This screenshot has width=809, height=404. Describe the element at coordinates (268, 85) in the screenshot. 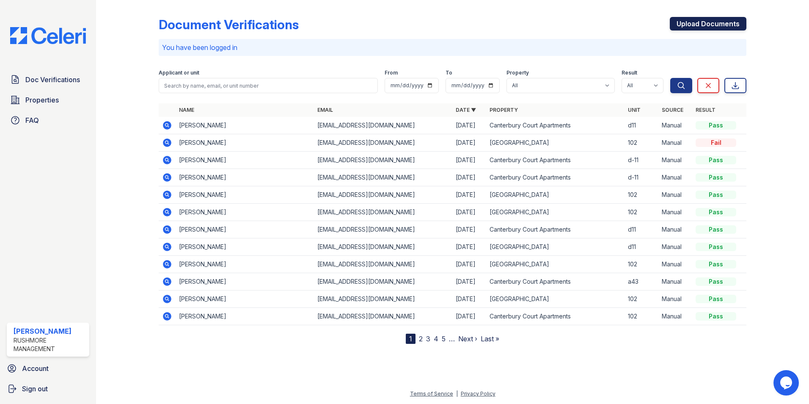

I see `input: Search by name, email, or unit number` at that location.